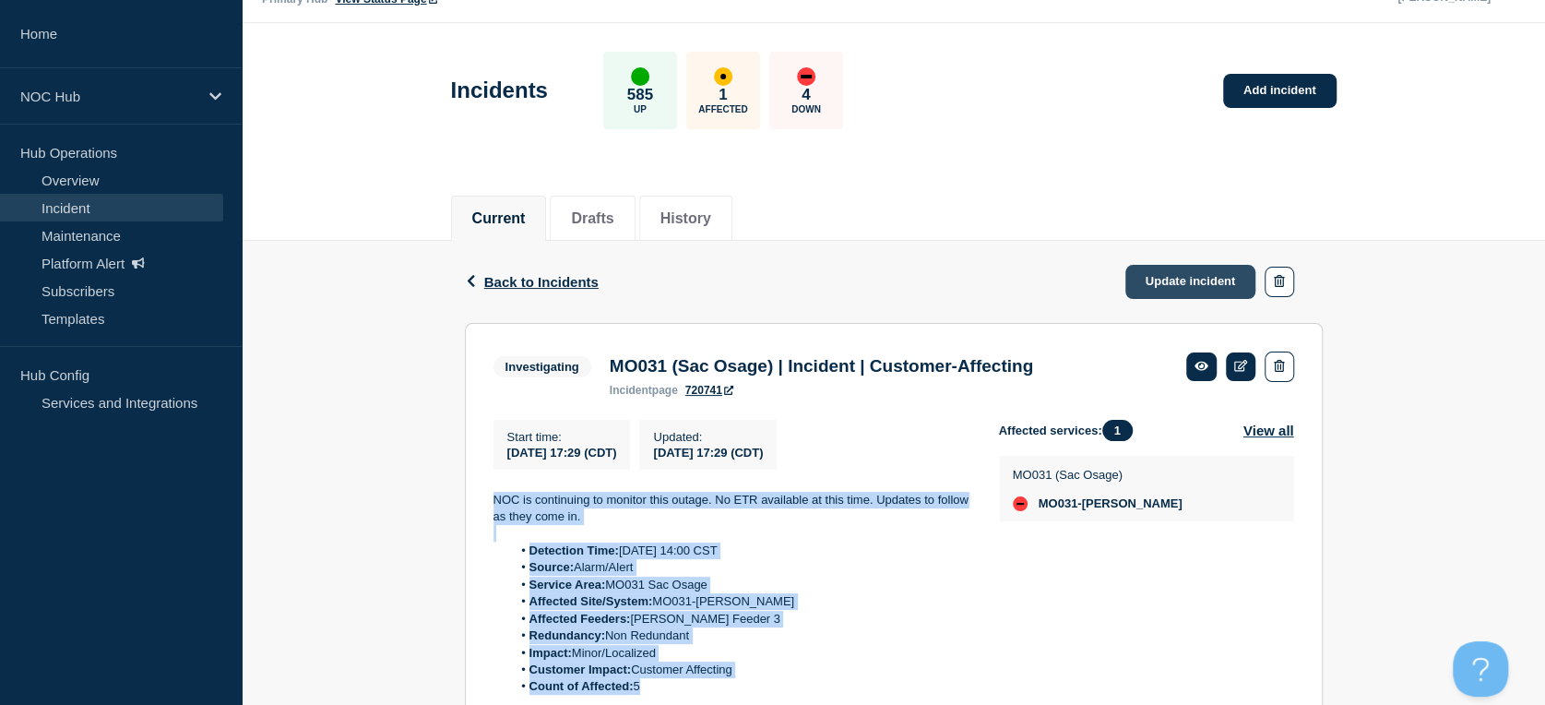 Image resolution: width=1545 pixels, height=705 pixels. Describe the element at coordinates (541, 281) in the screenshot. I see `span: Back to Incidents` at that location.